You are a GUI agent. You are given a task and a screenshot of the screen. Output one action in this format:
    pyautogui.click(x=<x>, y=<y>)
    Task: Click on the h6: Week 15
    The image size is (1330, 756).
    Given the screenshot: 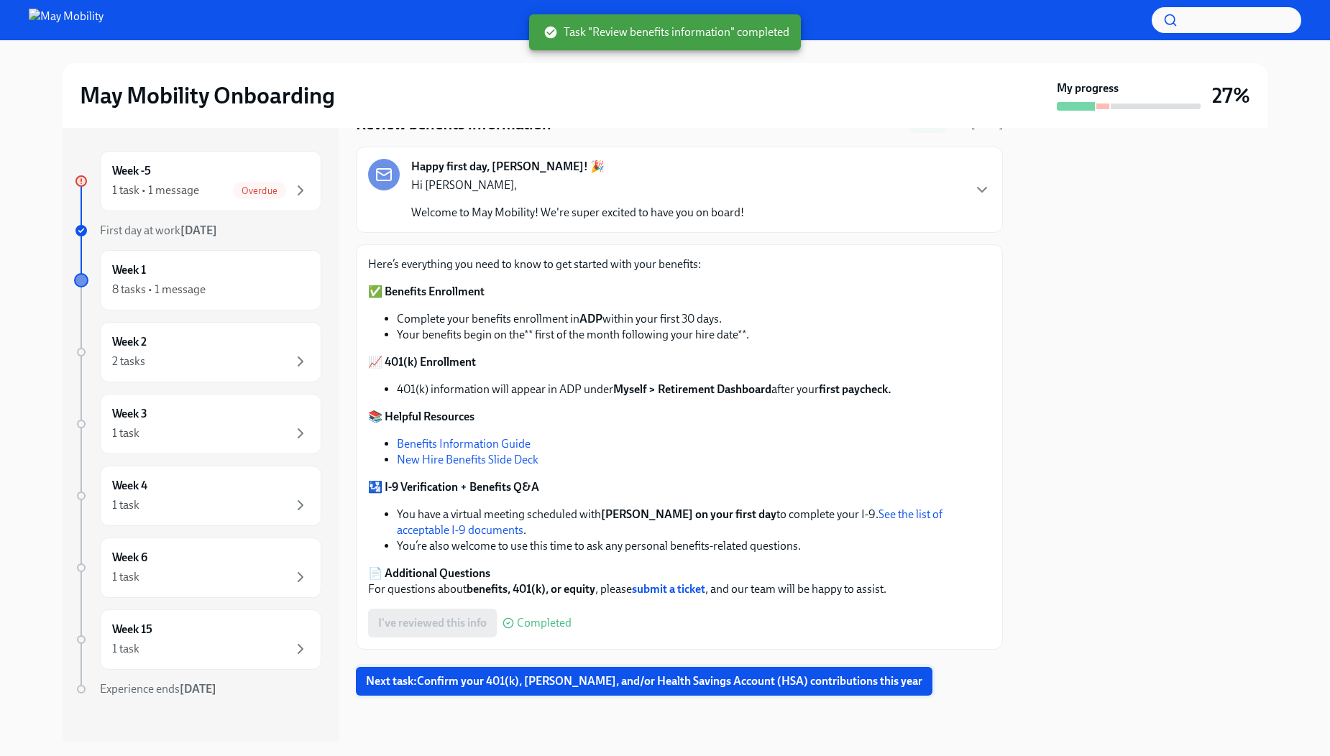 What is the action you would take?
    pyautogui.click(x=132, y=630)
    